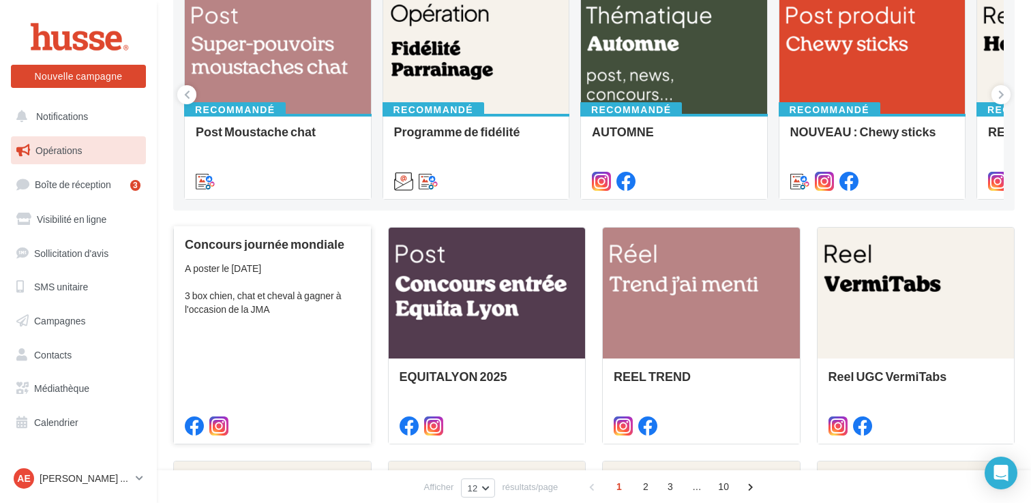  What do you see at coordinates (61, 388) in the screenshot?
I see `span: Médiathèque` at bounding box center [61, 388].